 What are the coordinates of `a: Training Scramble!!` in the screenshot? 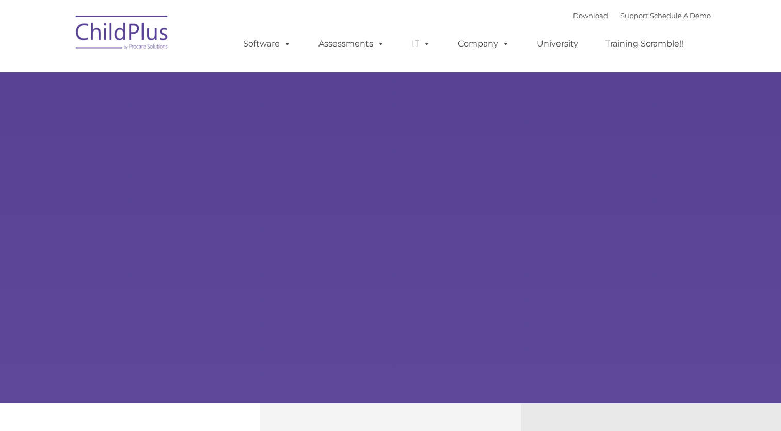 It's located at (644, 44).